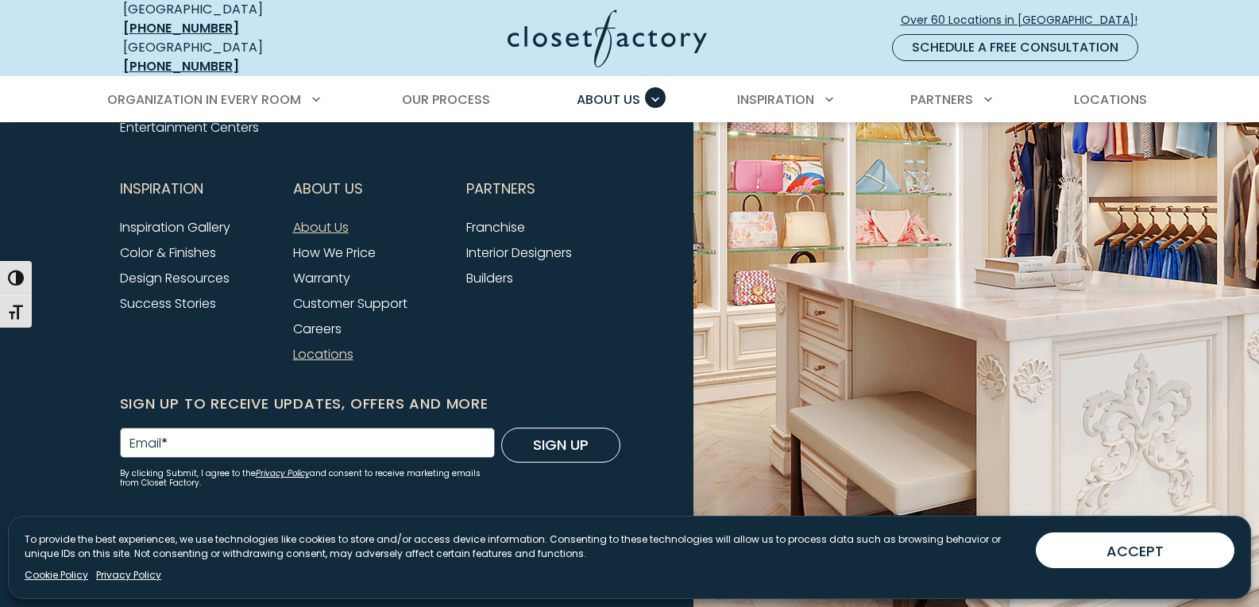  What do you see at coordinates (204, 99) in the screenshot?
I see `span: Organization in Every Room` at bounding box center [204, 99].